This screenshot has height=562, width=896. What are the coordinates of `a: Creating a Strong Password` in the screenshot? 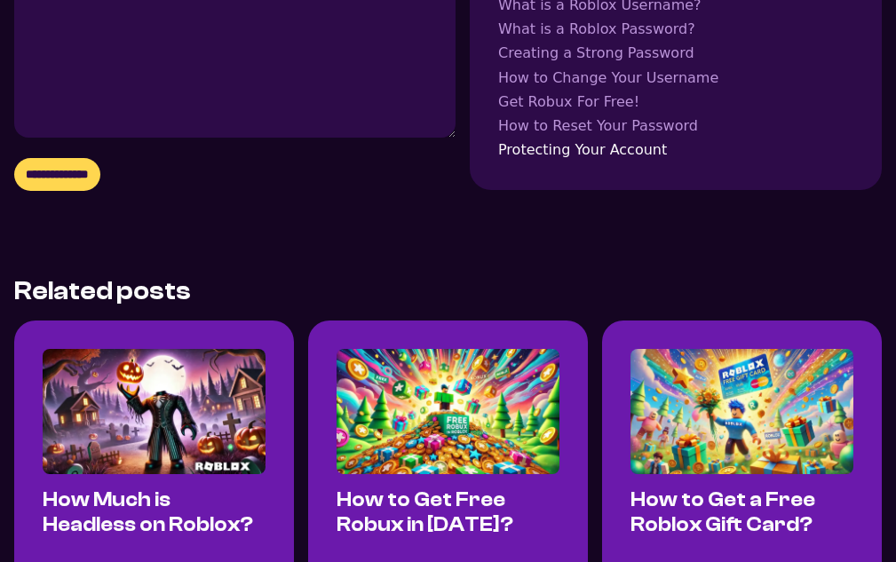 It's located at (676, 53).